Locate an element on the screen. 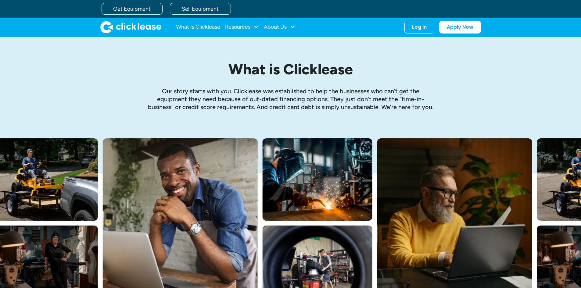 The image size is (581, 288). img: A welder in a large mask working on a large pipe is located at coordinates (317, 180).